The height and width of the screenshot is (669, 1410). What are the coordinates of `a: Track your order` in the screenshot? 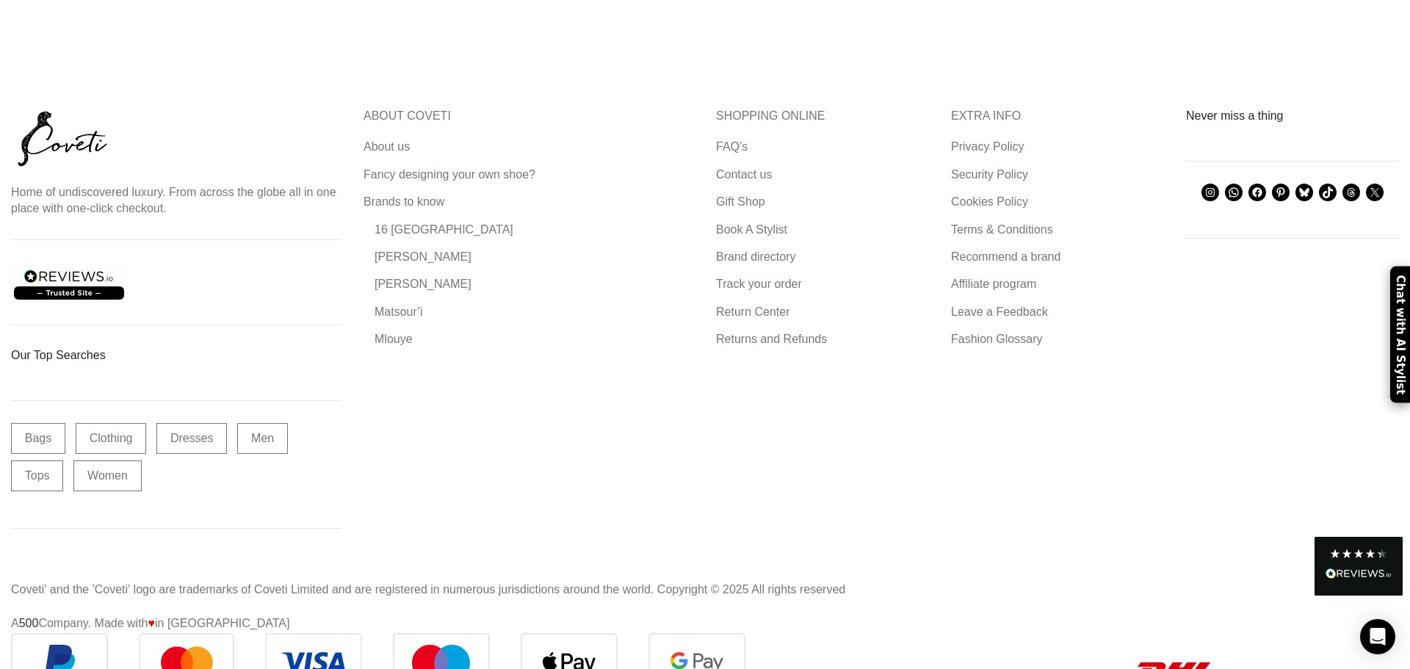 It's located at (759, 285).